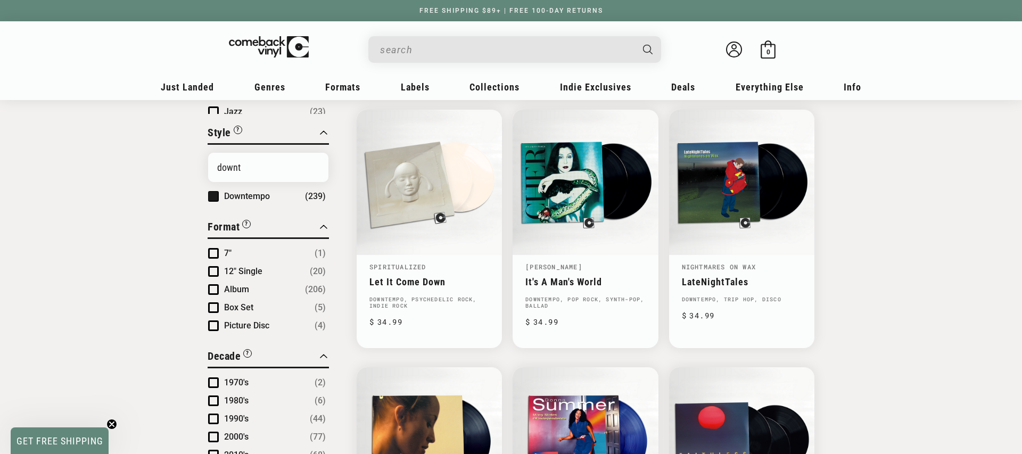 The height and width of the screenshot is (454, 1022). What do you see at coordinates (318, 437) in the screenshot?
I see `span: Number of products: (77)` at bounding box center [318, 437].